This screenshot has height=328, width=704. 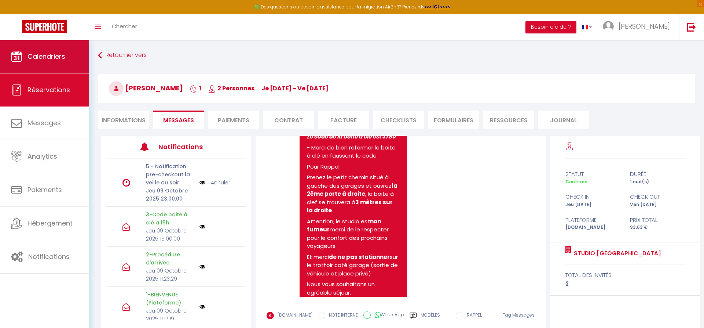 What do you see at coordinates (691, 27) in the screenshot?
I see `img: logout` at bounding box center [691, 27].